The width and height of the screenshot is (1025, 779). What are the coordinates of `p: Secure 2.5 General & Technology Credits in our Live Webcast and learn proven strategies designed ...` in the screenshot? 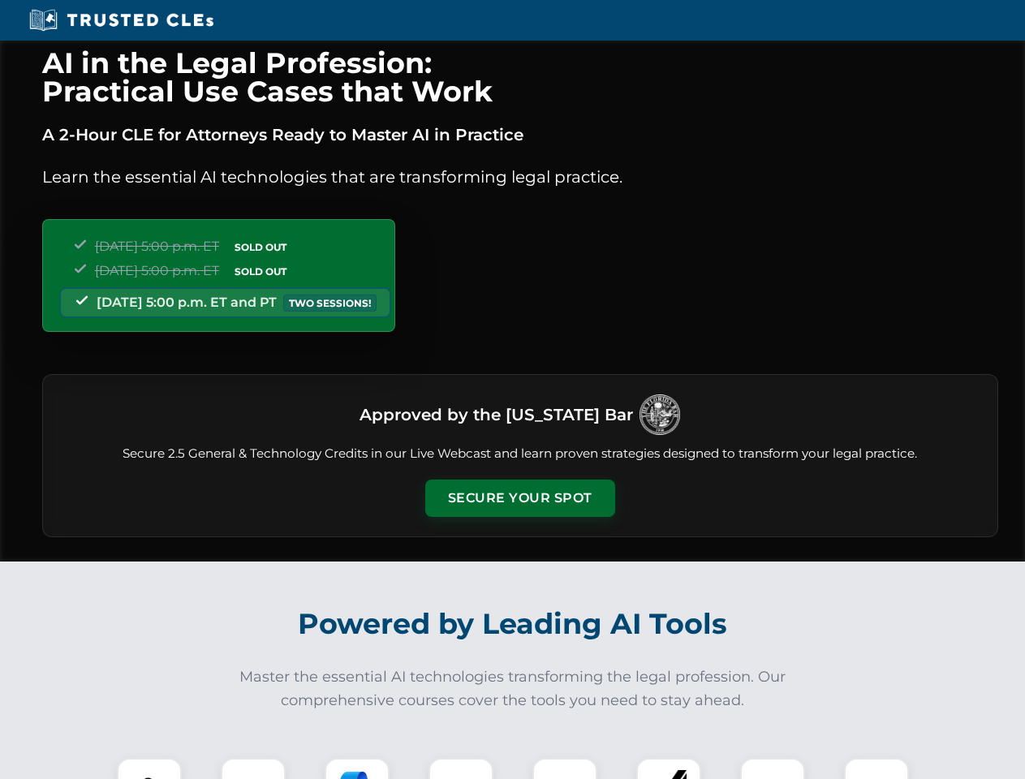 It's located at (520, 454).